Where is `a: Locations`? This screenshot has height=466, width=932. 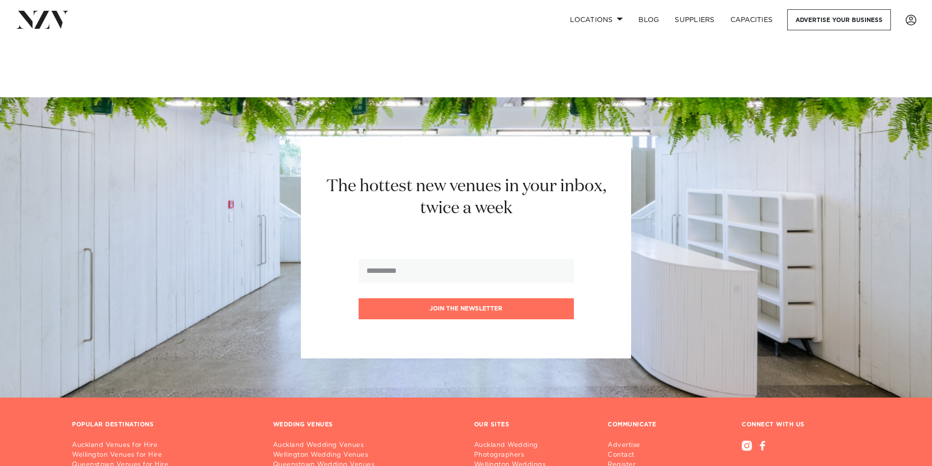
a: Locations is located at coordinates (597, 20).